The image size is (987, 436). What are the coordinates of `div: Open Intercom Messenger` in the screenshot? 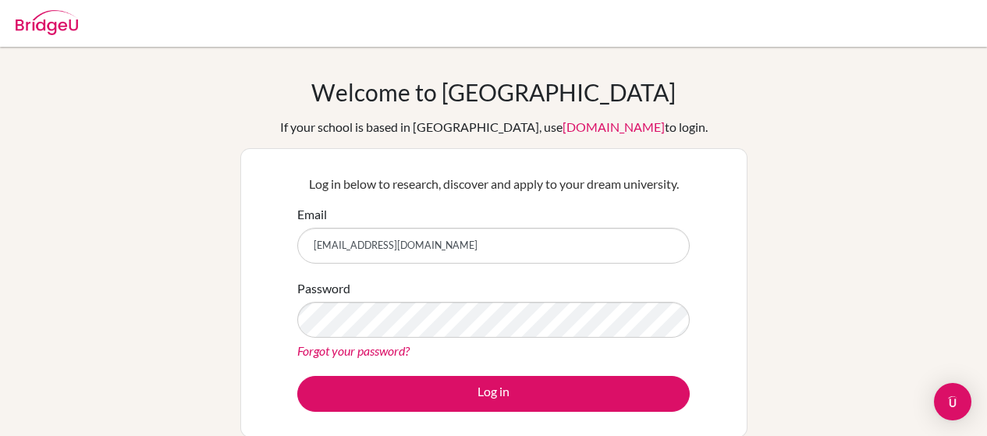 It's located at (953, 402).